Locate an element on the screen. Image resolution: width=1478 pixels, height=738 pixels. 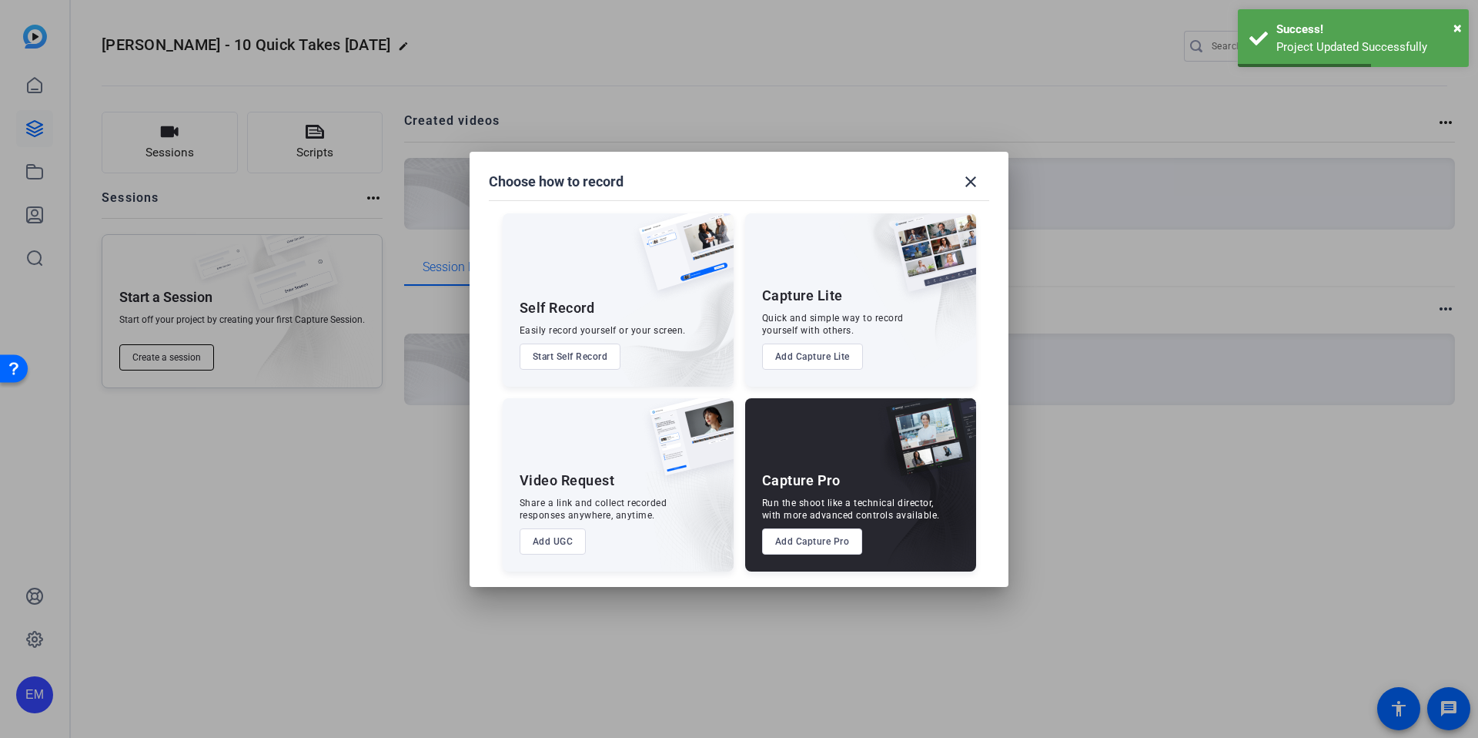
button: Add Capture Lite is located at coordinates (812, 356).